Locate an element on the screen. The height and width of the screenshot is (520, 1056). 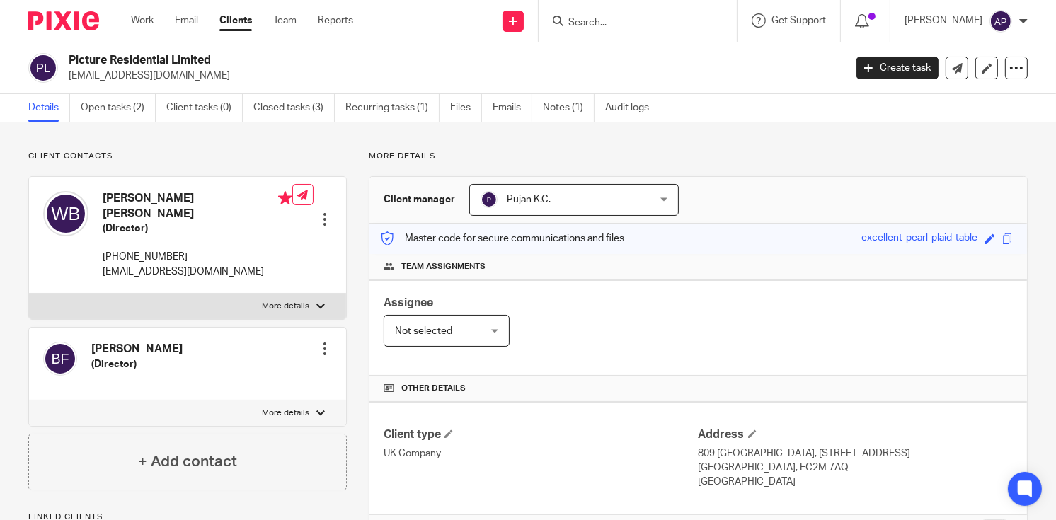
div: excellent-pearl-plaid-table is located at coordinates (919, 239).